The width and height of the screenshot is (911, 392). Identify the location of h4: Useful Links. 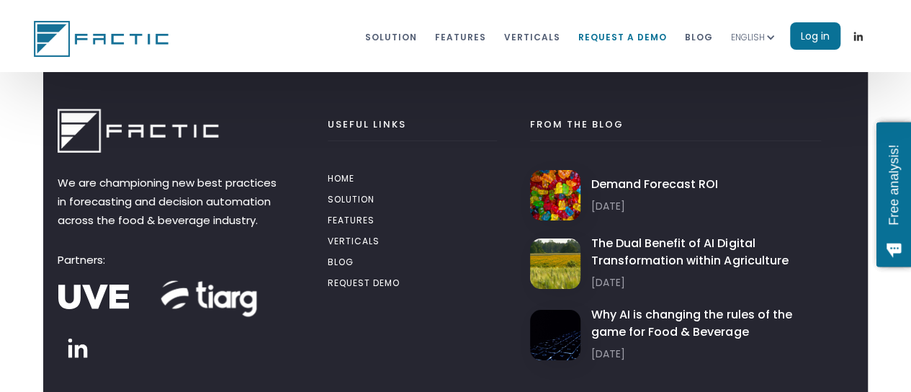
(412, 128).